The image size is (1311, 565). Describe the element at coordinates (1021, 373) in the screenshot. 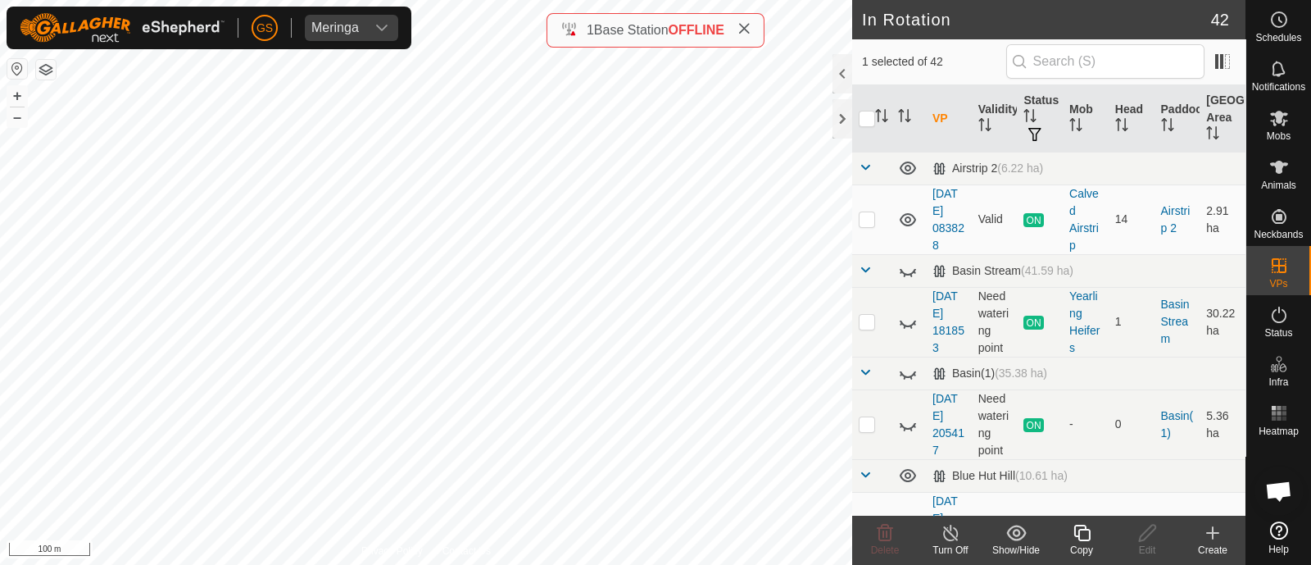

I see `span: (35.38 ha)` at that location.